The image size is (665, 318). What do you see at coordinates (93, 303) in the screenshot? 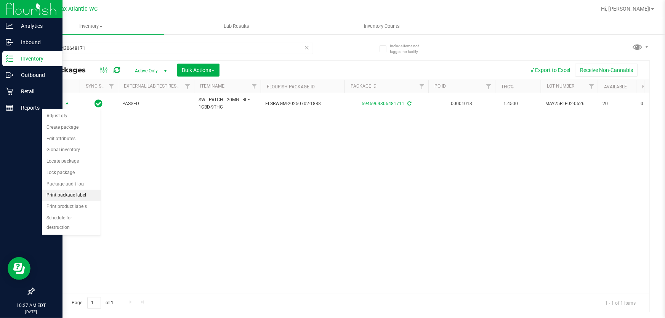
I see `span: Page of 1` at bounding box center [93, 303].